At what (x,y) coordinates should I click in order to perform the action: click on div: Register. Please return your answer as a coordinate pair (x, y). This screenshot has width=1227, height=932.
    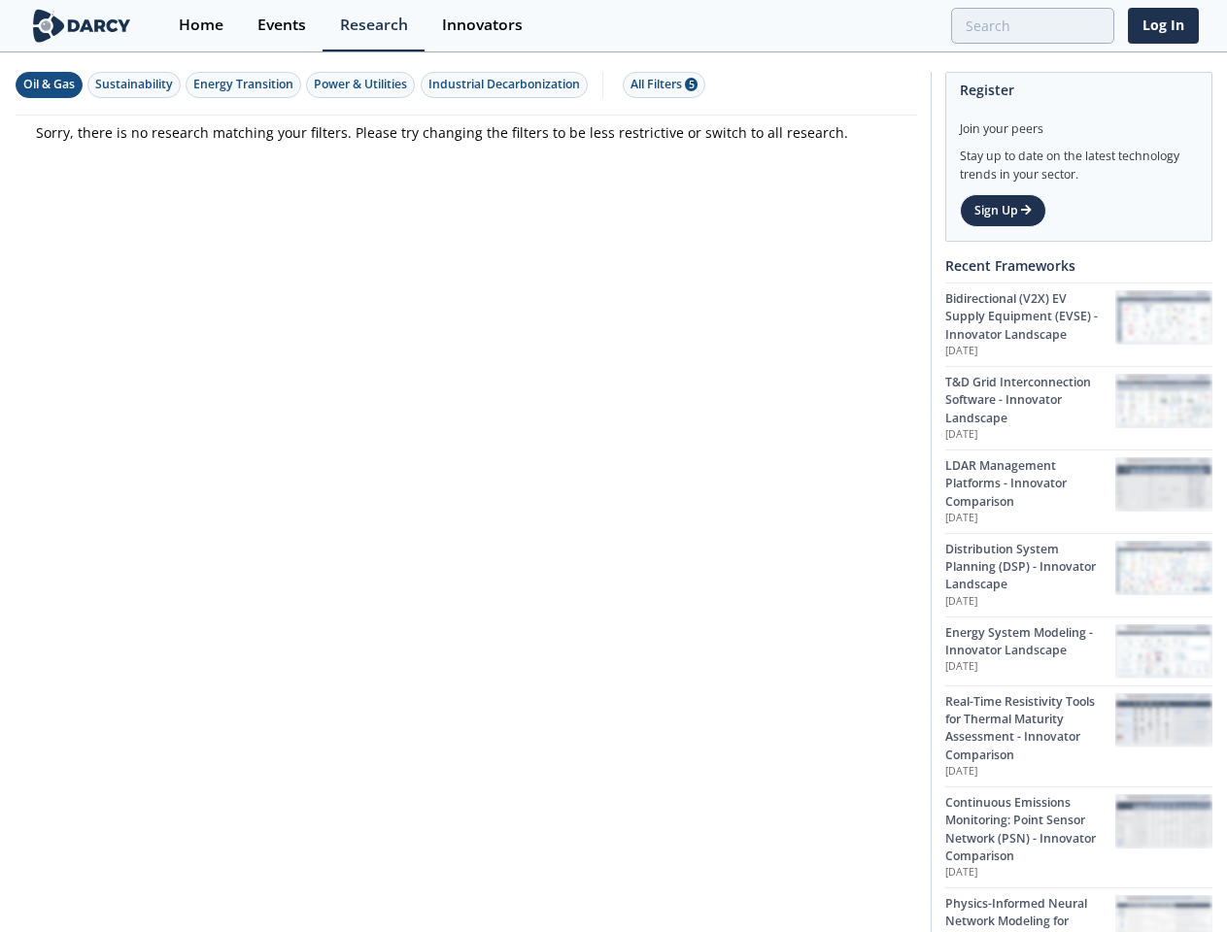
    Looking at the image, I should click on (1078, 89).